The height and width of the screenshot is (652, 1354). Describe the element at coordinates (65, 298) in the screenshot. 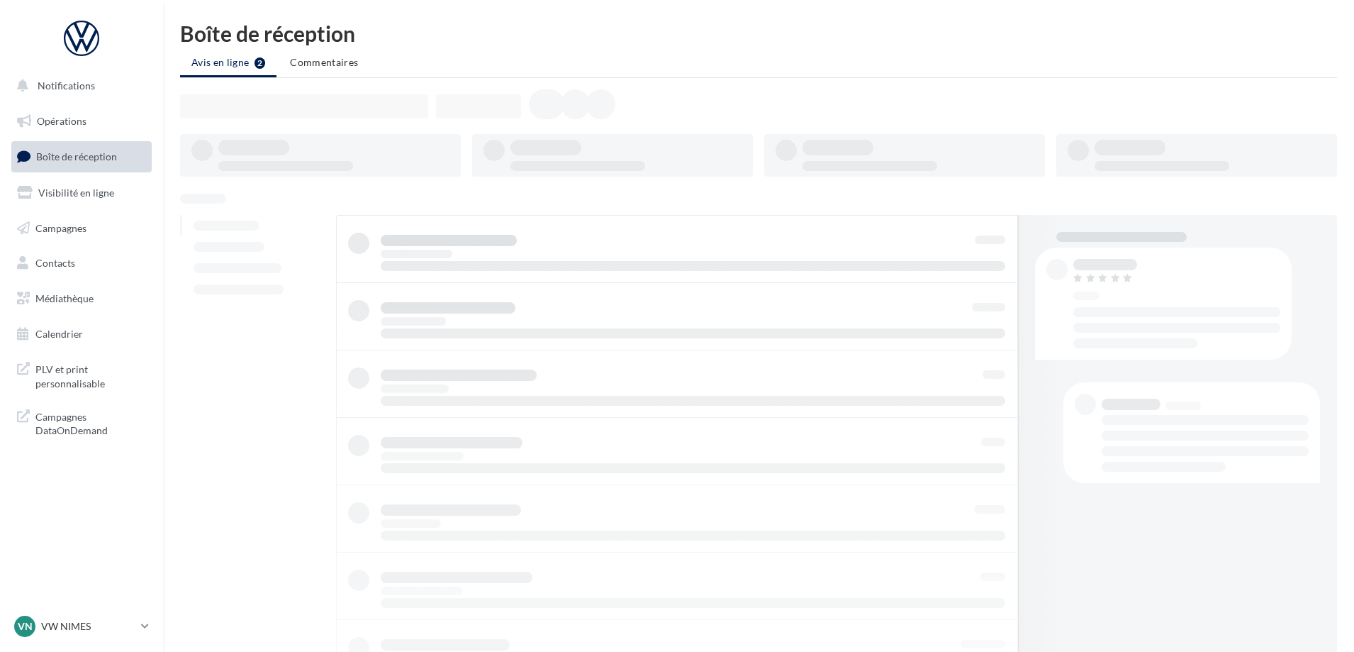

I see `span: Médiathèque` at that location.